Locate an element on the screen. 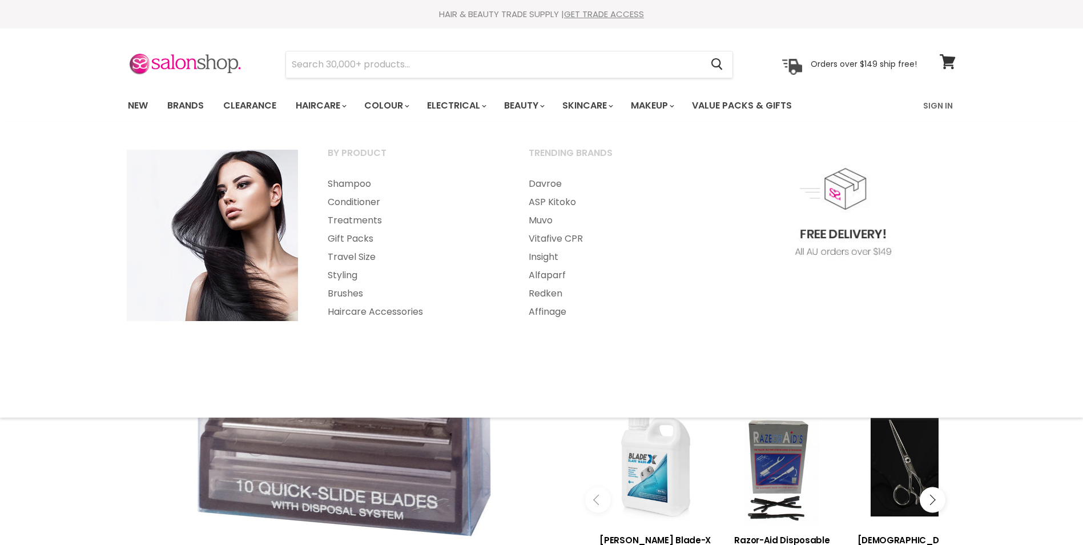 This screenshot has width=1083, height=545. a: Insight is located at coordinates (614, 257).